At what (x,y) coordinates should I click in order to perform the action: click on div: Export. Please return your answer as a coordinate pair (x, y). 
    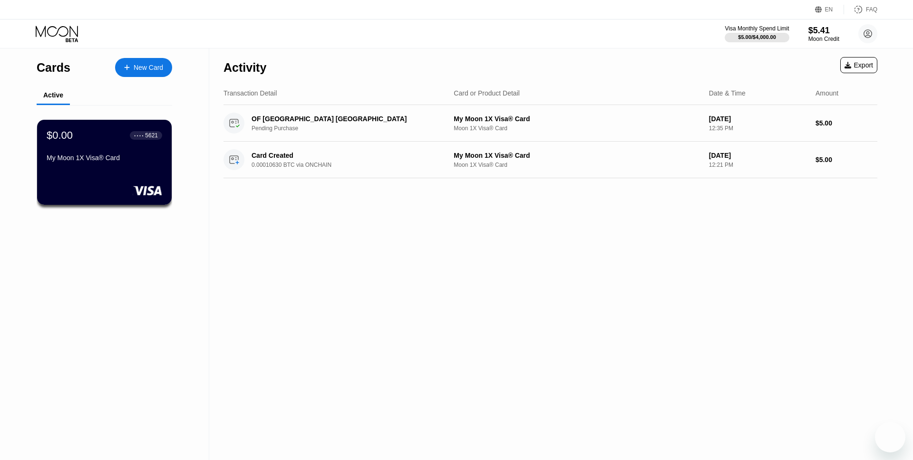
    Looking at the image, I should click on (859, 65).